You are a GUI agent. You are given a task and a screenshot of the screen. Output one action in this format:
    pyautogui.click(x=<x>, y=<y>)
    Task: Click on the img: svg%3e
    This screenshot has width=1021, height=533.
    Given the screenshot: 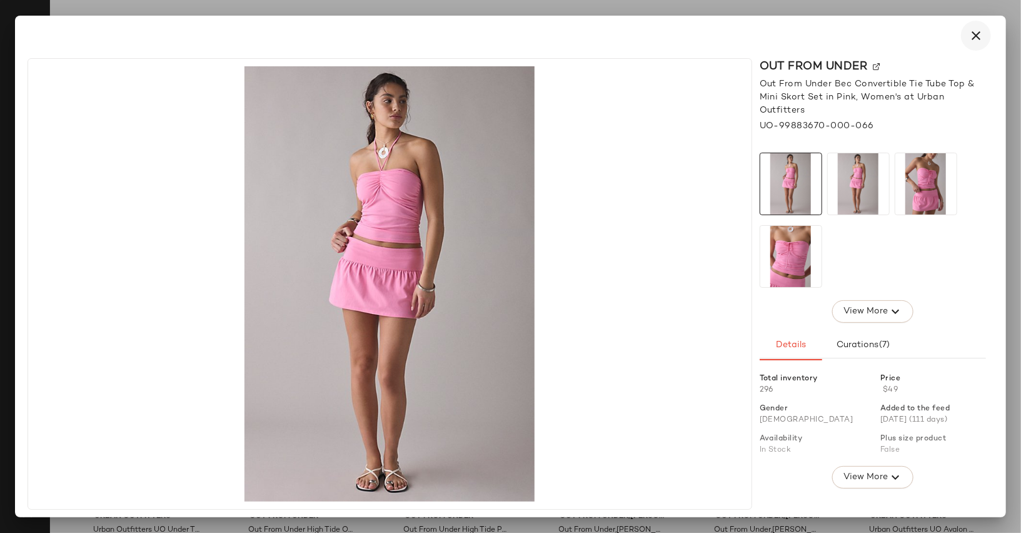 What is the action you would take?
    pyautogui.click(x=876, y=67)
    